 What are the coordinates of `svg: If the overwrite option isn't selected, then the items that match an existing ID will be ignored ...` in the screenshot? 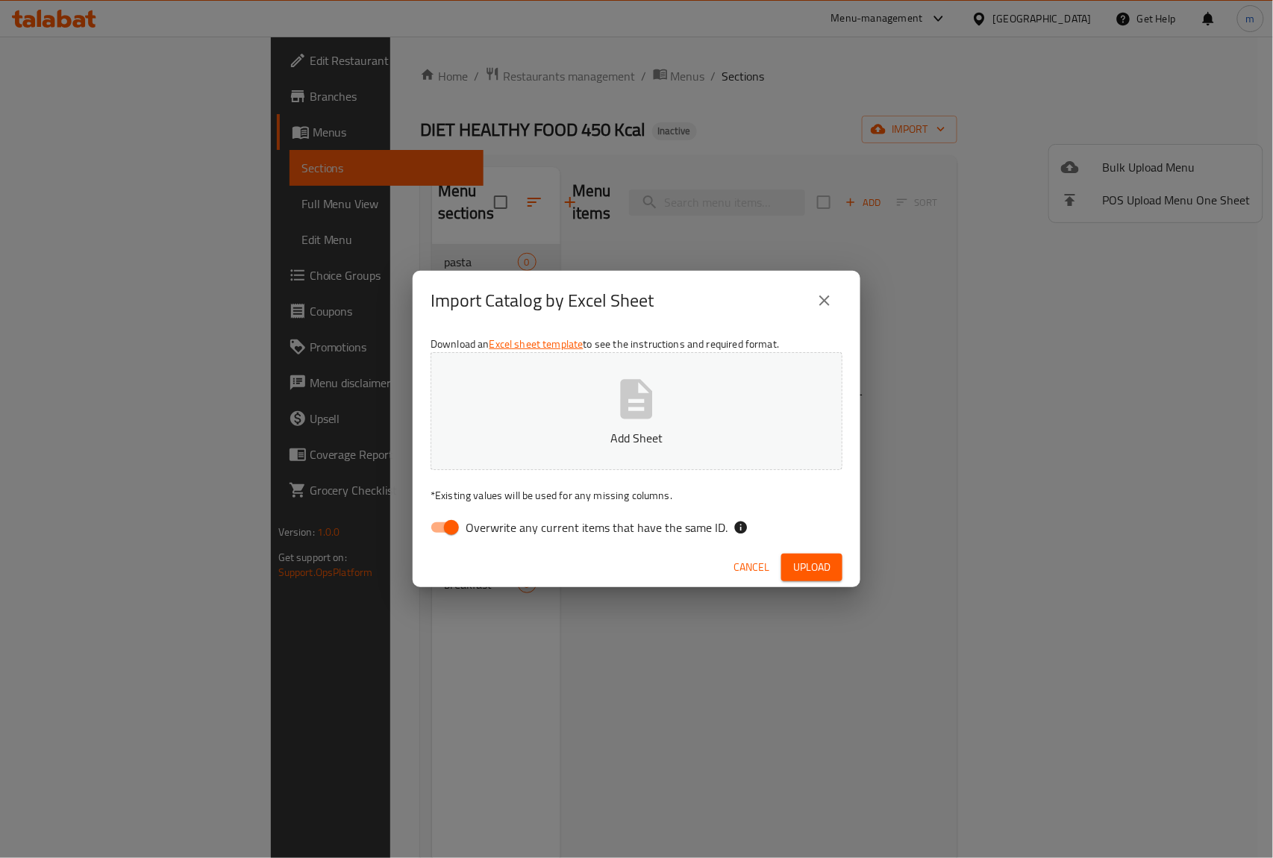 It's located at (741, 528).